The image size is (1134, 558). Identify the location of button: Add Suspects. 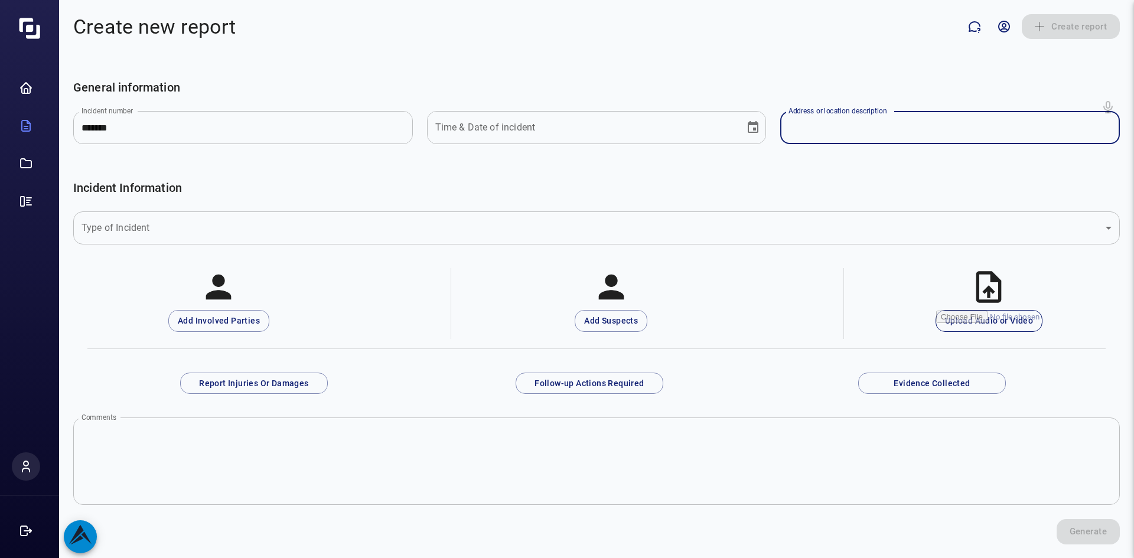
(611, 321).